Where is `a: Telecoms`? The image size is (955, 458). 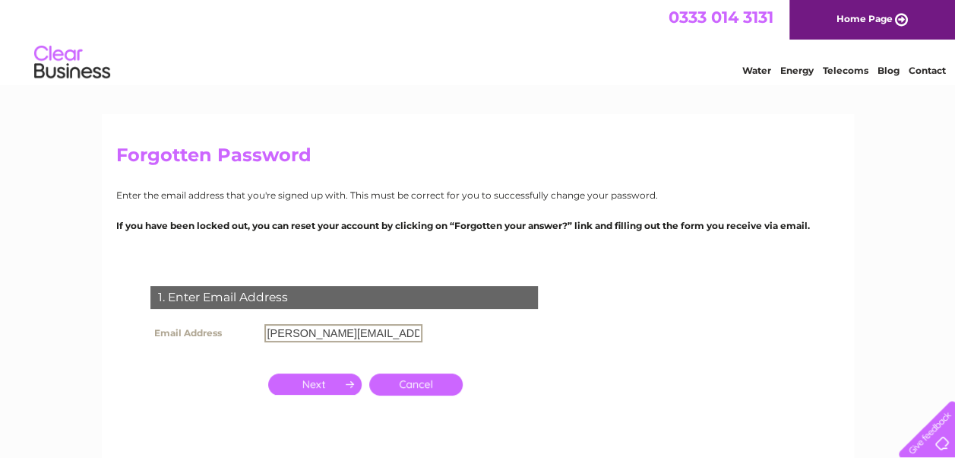 a: Telecoms is located at coordinates (846, 70).